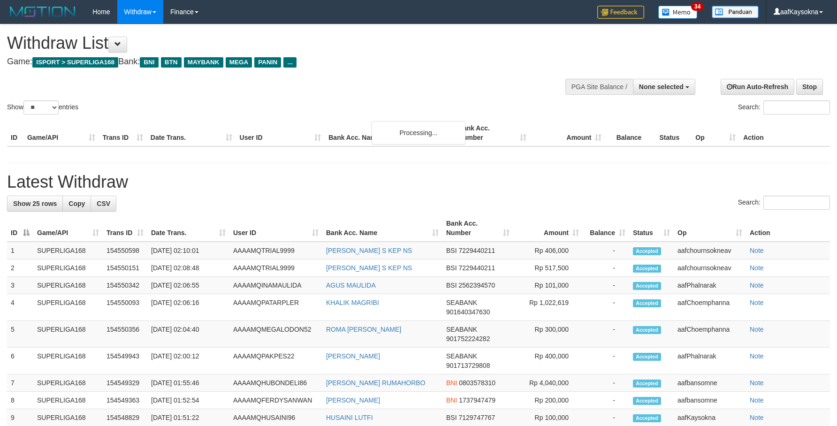 This screenshot has width=837, height=426. I want to click on th: Game/API: activate to sort column ascending, so click(68, 228).